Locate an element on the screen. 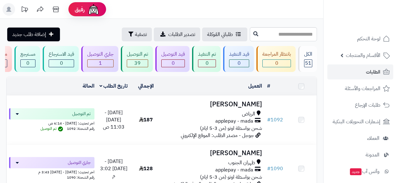 This screenshot has height=183, width=397. div: قيد التوصيل is located at coordinates (173, 54).